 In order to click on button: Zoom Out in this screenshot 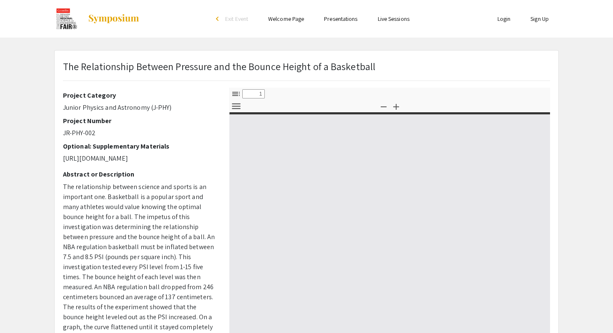, I will do `click(384, 106)`.